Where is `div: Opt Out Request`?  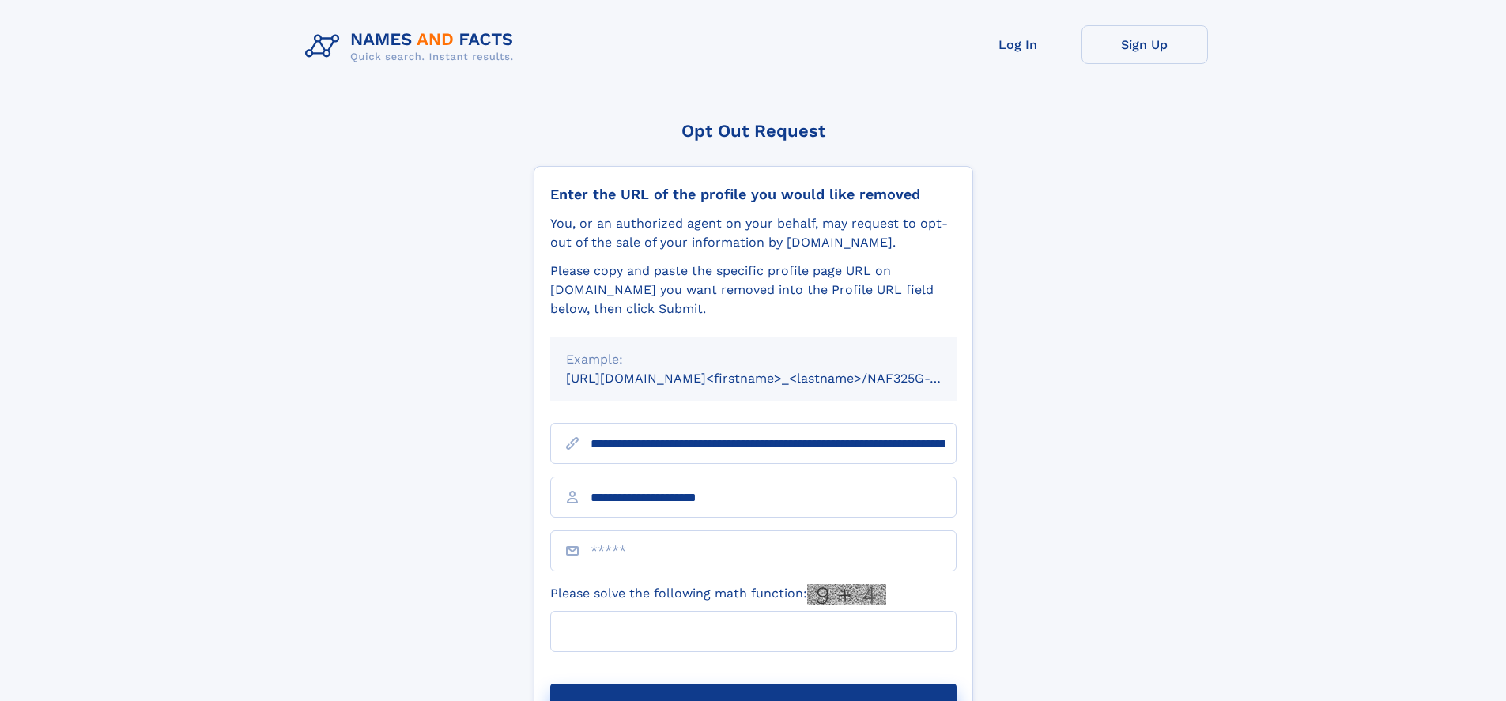
div: Opt Out Request is located at coordinates (754, 130).